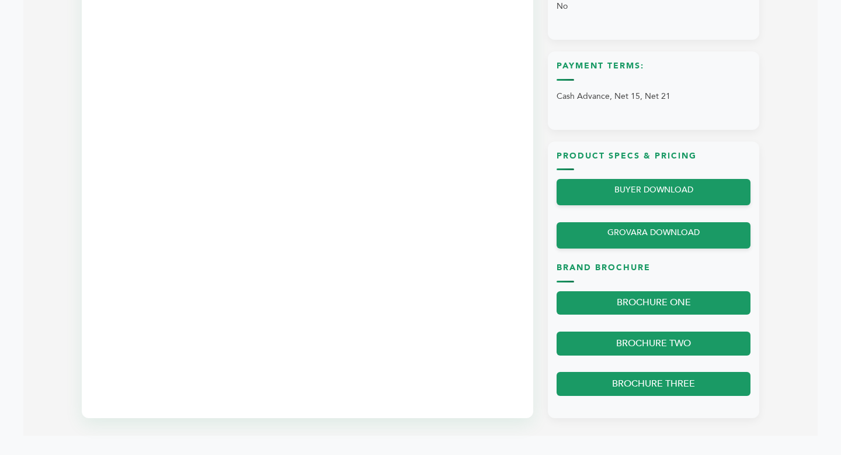  What do you see at coordinates (654, 383) in the screenshot?
I see `a: BROCHURE THREE` at bounding box center [654, 383].